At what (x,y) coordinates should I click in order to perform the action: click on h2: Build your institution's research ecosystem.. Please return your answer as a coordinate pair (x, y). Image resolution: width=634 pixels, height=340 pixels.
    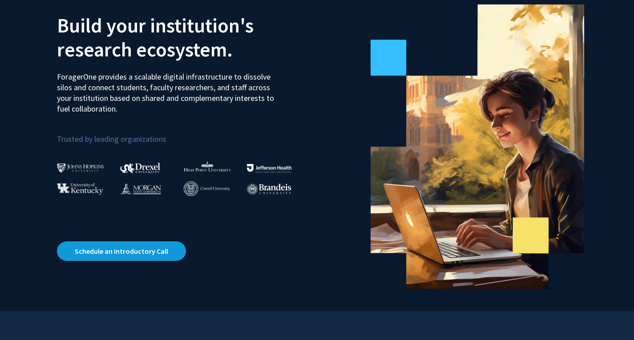
    Looking at the image, I should click on (184, 37).